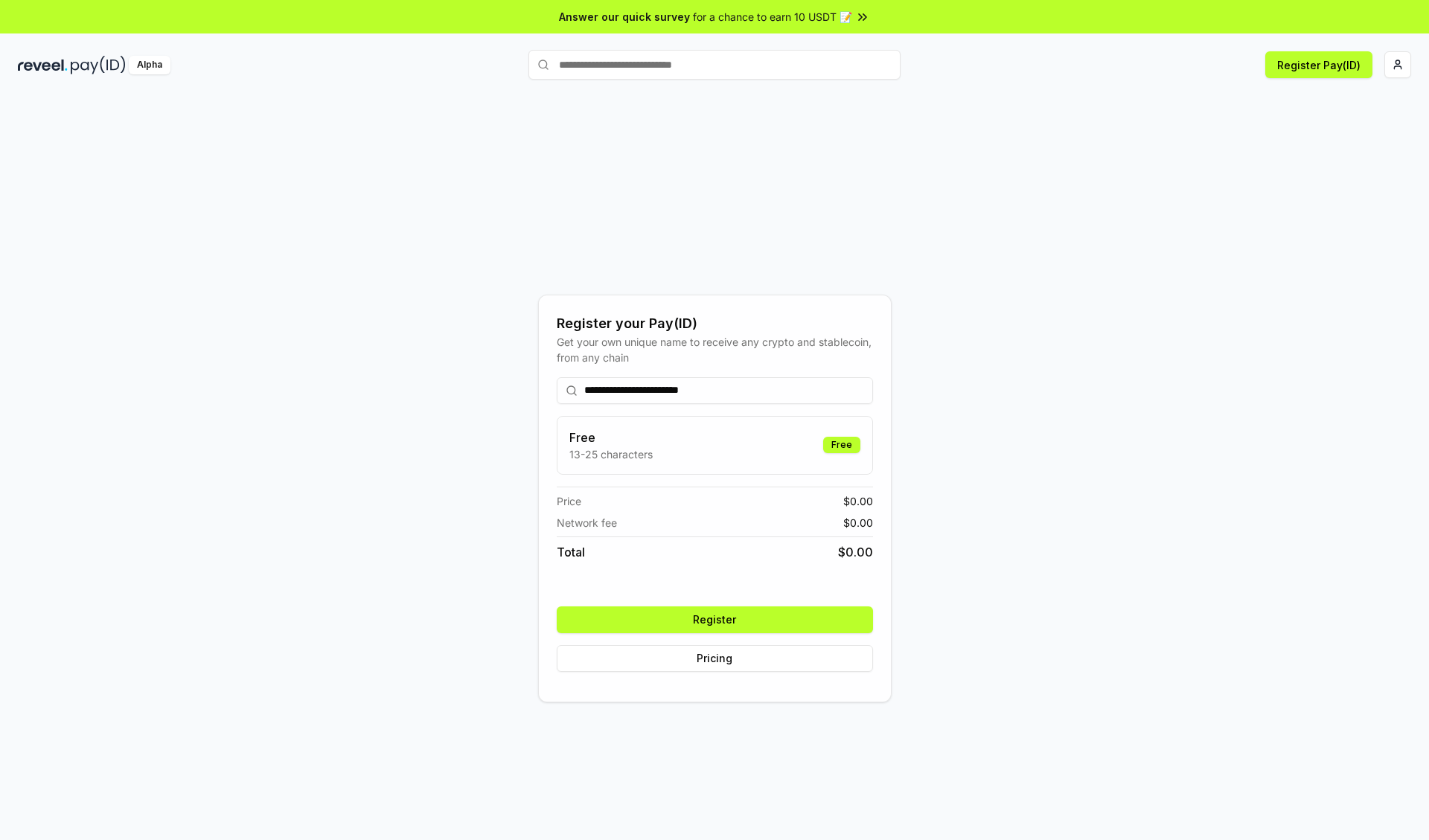 This screenshot has width=1429, height=840. Describe the element at coordinates (714, 350) in the screenshot. I see `div: Get your own unique name to receive any crypto and stablecoin, from any chain` at that location.